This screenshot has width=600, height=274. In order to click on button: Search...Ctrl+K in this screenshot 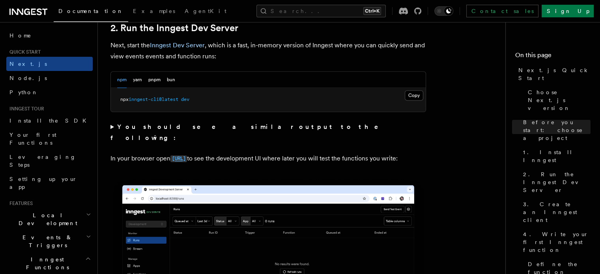, I will do `click(321, 11)`.